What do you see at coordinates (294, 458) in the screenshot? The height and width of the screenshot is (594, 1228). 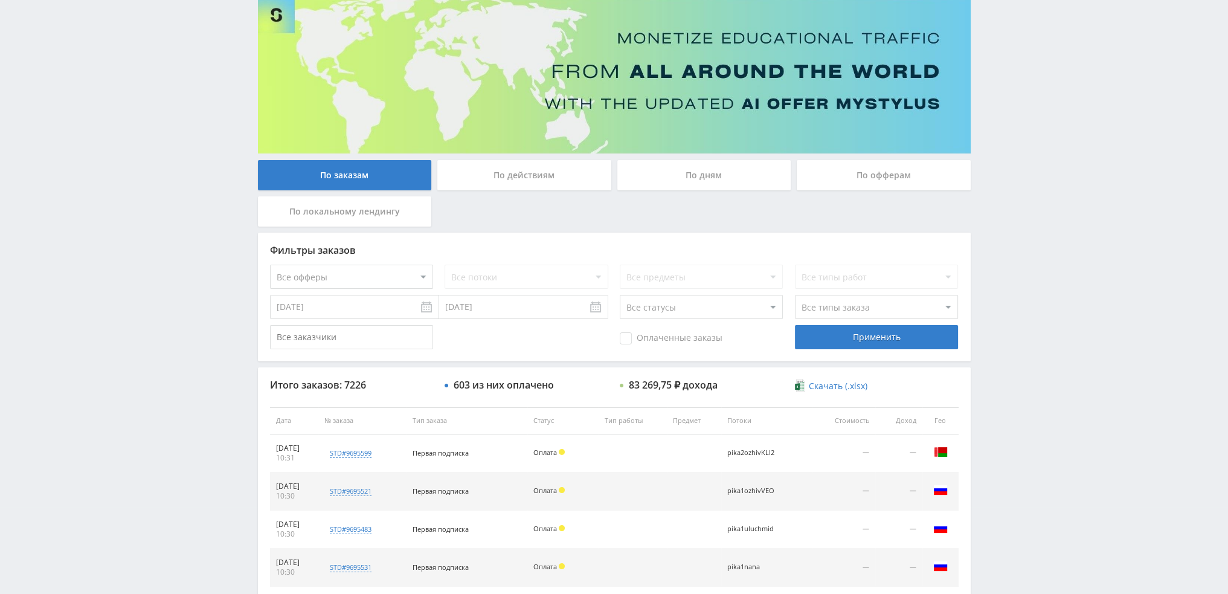 I see `div: 10:31` at bounding box center [294, 458].